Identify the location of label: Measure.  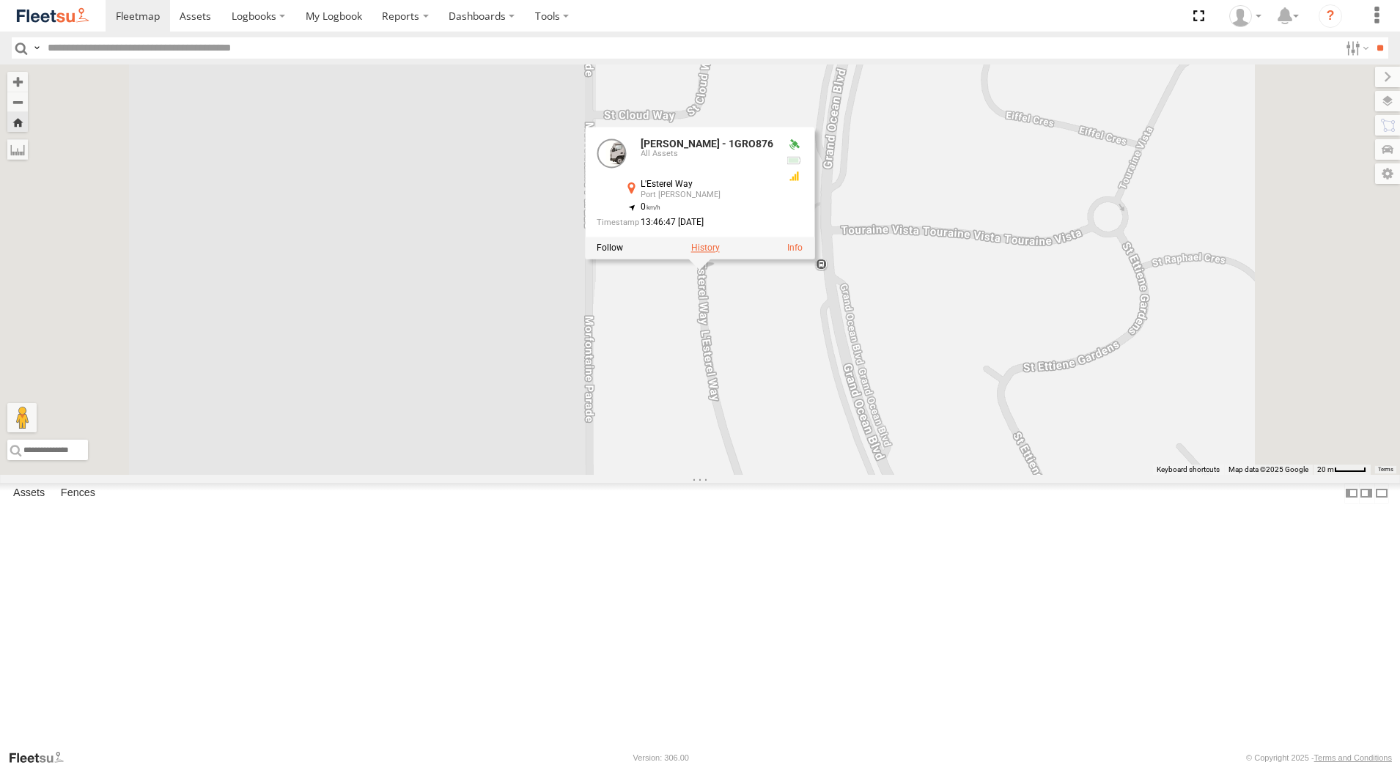
(18, 150).